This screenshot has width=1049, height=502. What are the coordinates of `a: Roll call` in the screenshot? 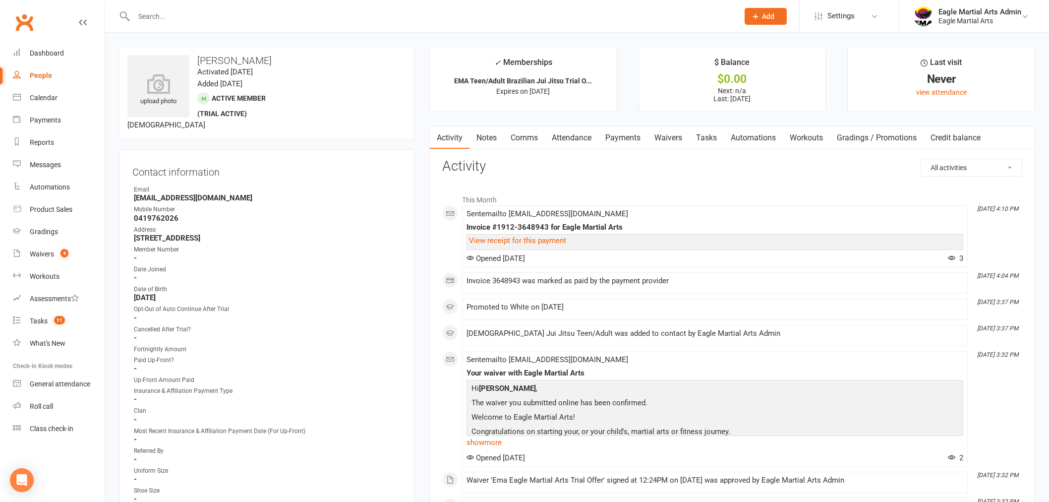 It's located at (59, 406).